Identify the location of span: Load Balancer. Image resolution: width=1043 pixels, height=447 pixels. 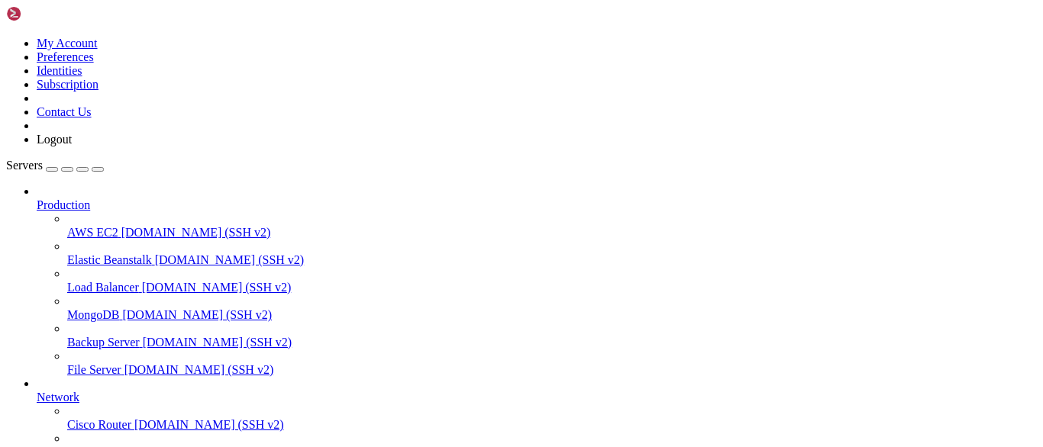
(103, 287).